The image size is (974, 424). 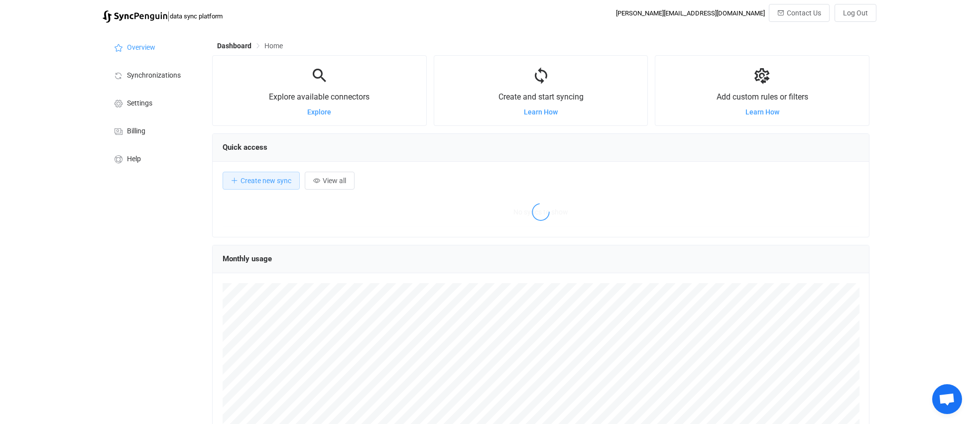 I want to click on span: Billing, so click(x=136, y=131).